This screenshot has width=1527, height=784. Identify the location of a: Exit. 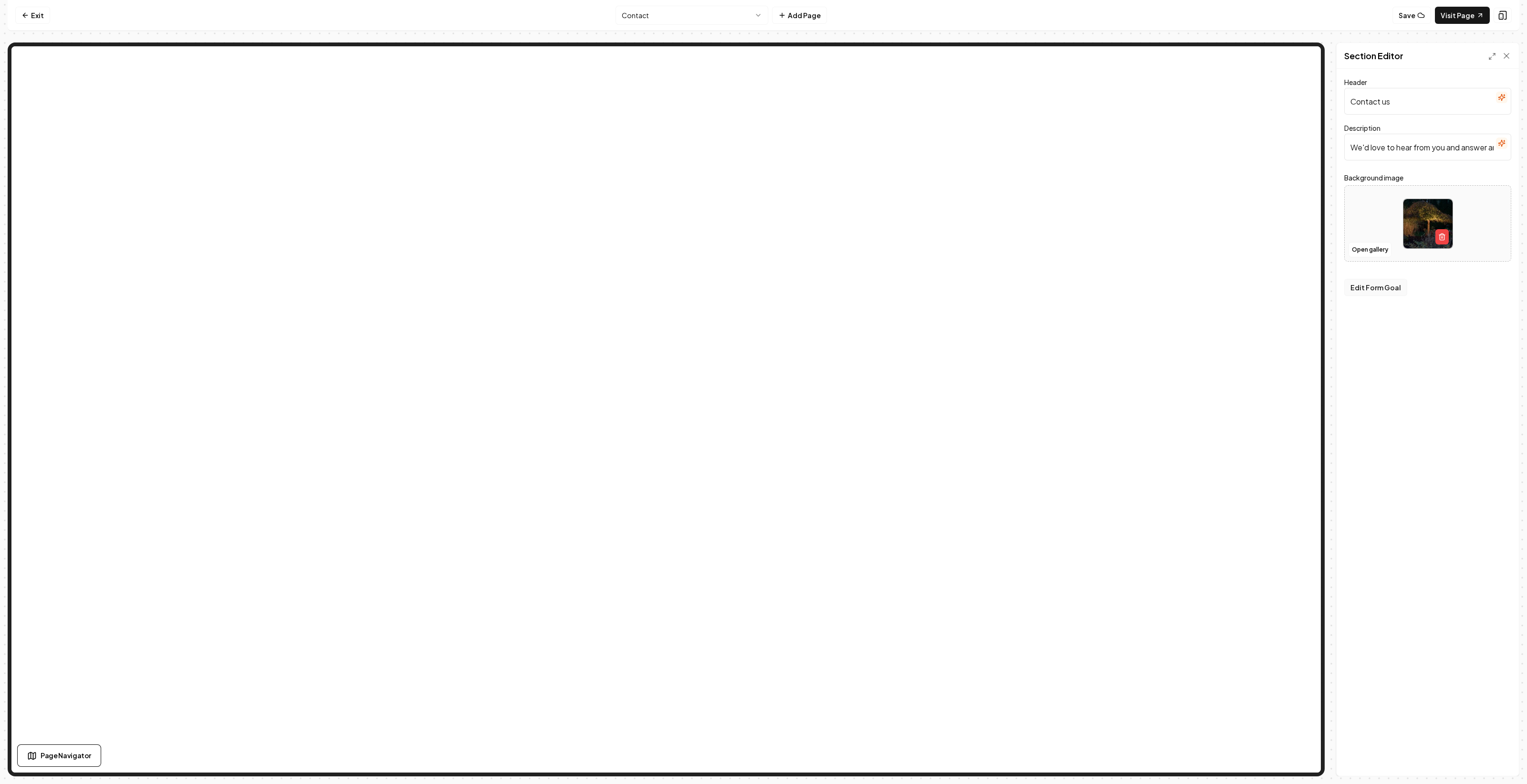
(32, 16).